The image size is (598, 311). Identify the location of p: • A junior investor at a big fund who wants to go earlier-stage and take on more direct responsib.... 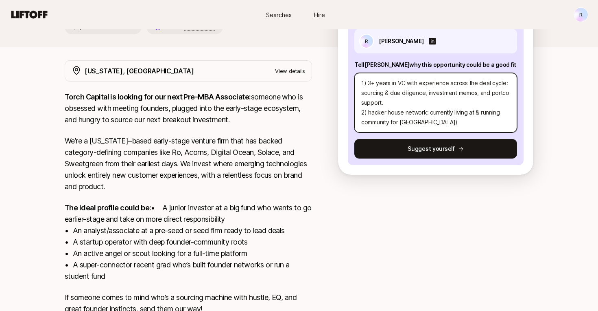
(188, 242).